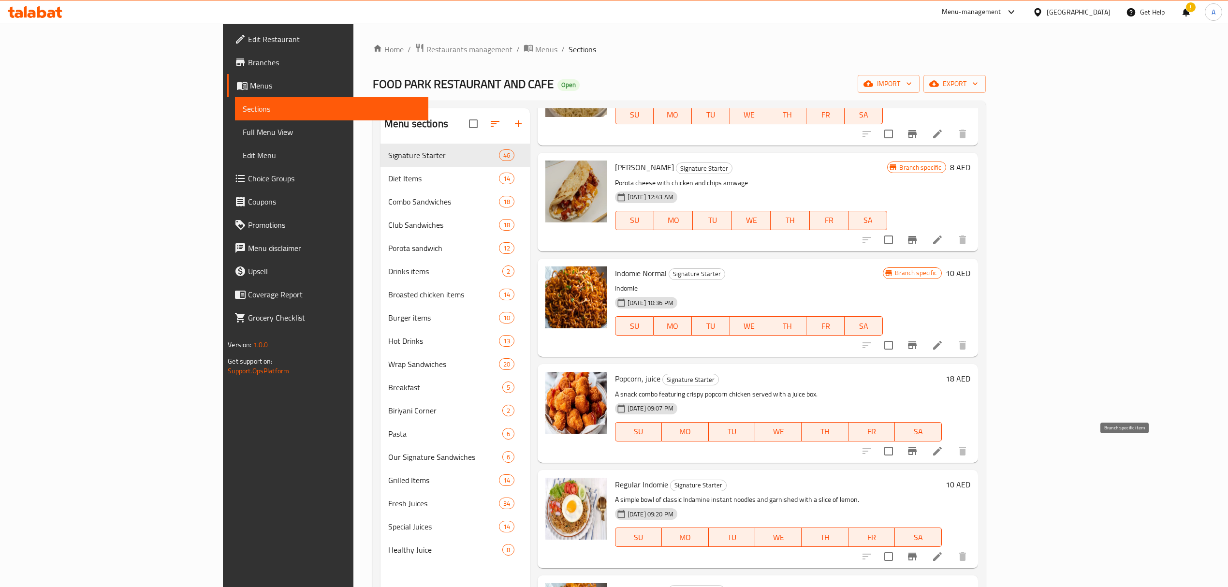  I want to click on button: Add section, so click(518, 124).